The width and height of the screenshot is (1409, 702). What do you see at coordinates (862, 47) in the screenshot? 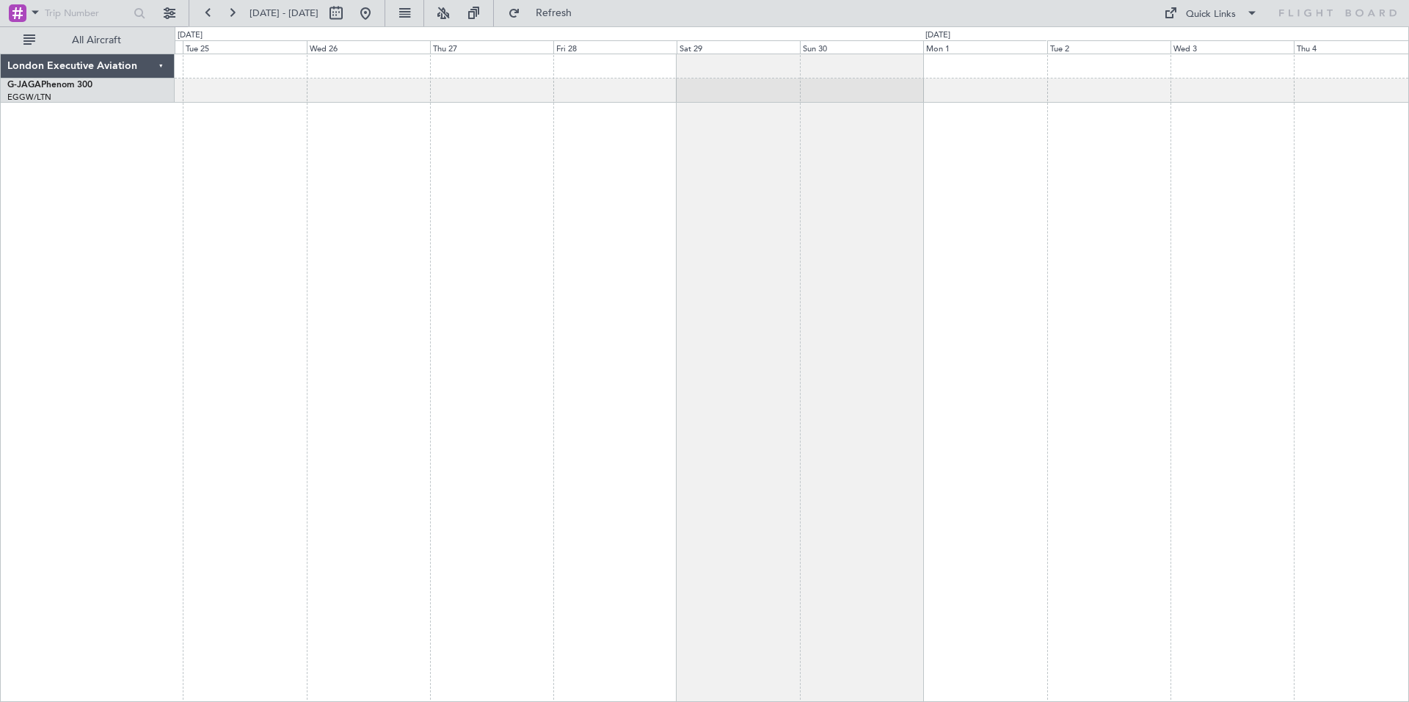
I see `div: Sun 30` at bounding box center [862, 47].